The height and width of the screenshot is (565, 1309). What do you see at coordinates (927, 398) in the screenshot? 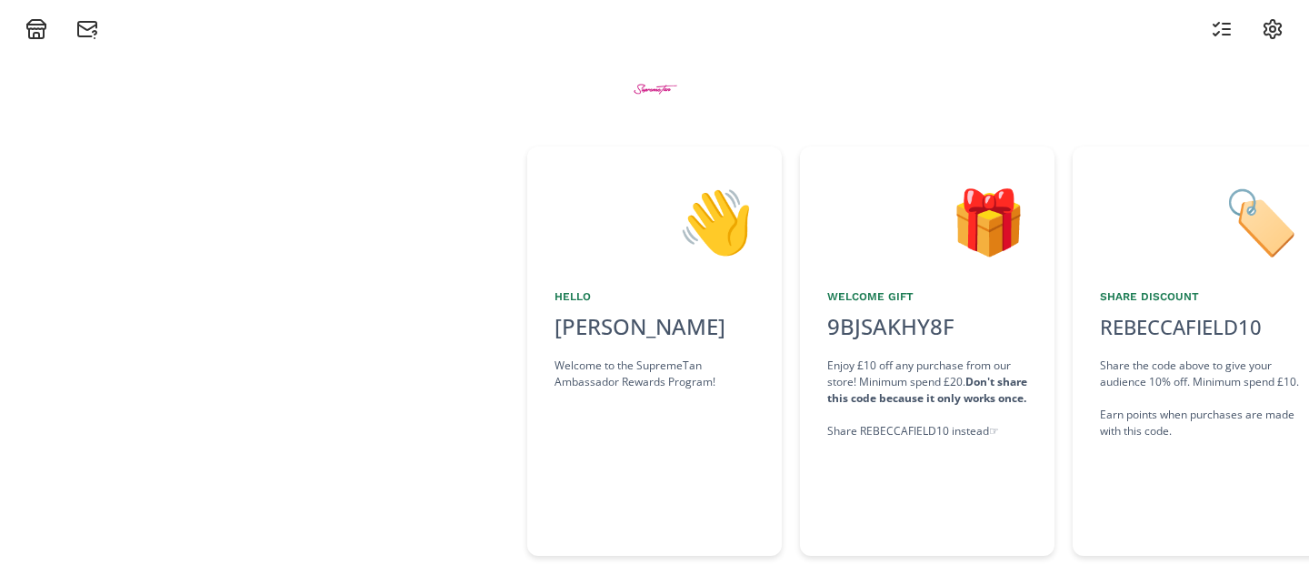
I see `div: Enjoy £10 off any purchase from our store! Minimum spend £20. Share REBECCAFIELD10 instead ☞` at bounding box center [927, 398].